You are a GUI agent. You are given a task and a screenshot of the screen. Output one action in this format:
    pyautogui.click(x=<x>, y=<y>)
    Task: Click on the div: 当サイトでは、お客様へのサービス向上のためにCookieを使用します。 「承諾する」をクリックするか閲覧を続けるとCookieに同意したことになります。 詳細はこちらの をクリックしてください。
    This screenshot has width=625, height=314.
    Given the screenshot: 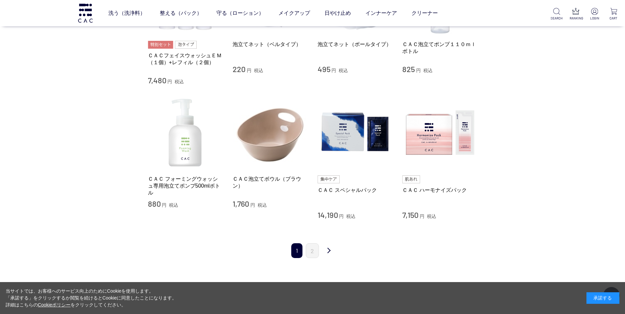 What is the action you would take?
    pyautogui.click(x=91, y=298)
    